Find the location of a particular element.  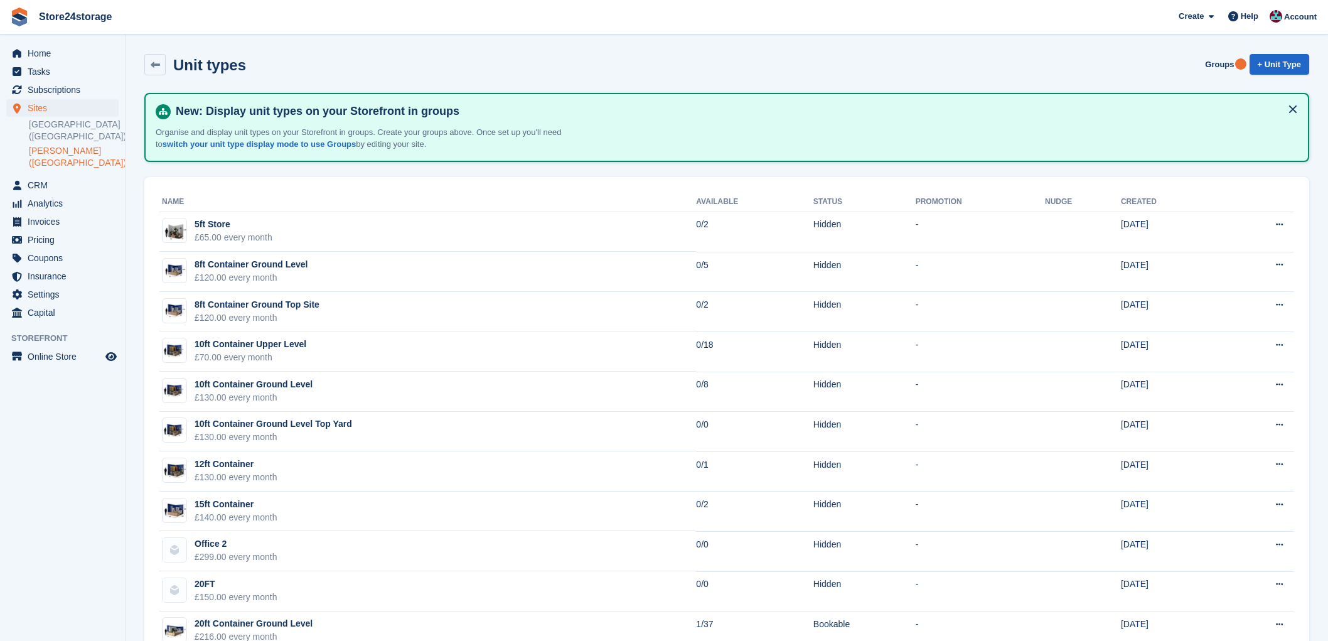

span: Create is located at coordinates (1191, 16).